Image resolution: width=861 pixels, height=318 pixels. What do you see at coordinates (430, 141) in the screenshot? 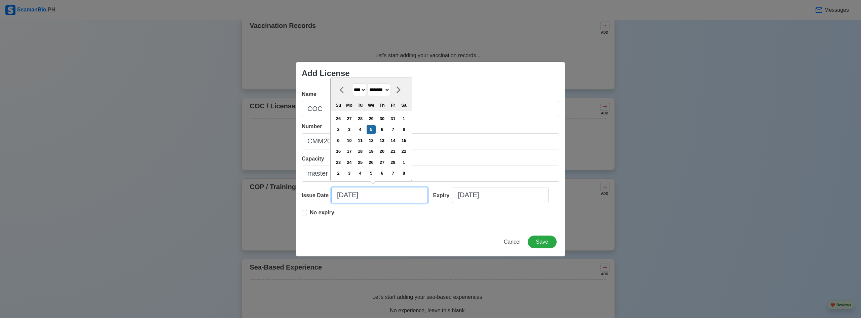
I see `input: Ex: EMM1234567890` at bounding box center [430, 141].